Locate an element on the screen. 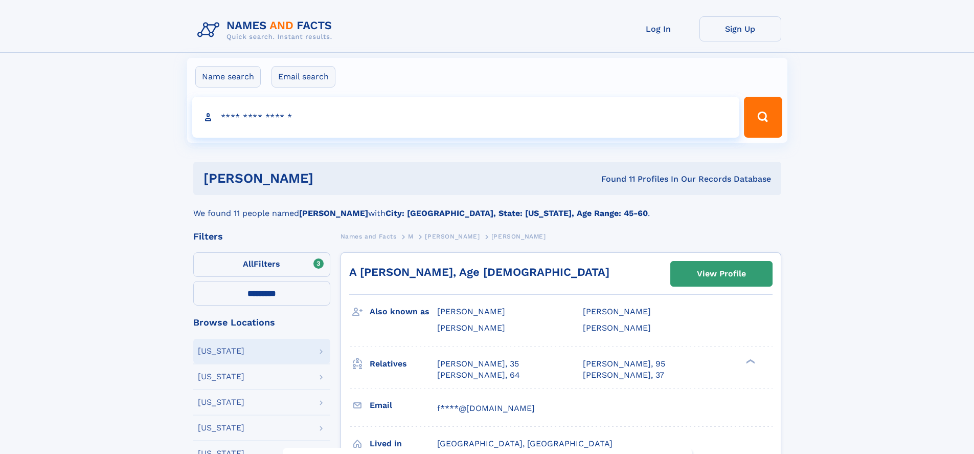  label: Name search is located at coordinates (228, 77).